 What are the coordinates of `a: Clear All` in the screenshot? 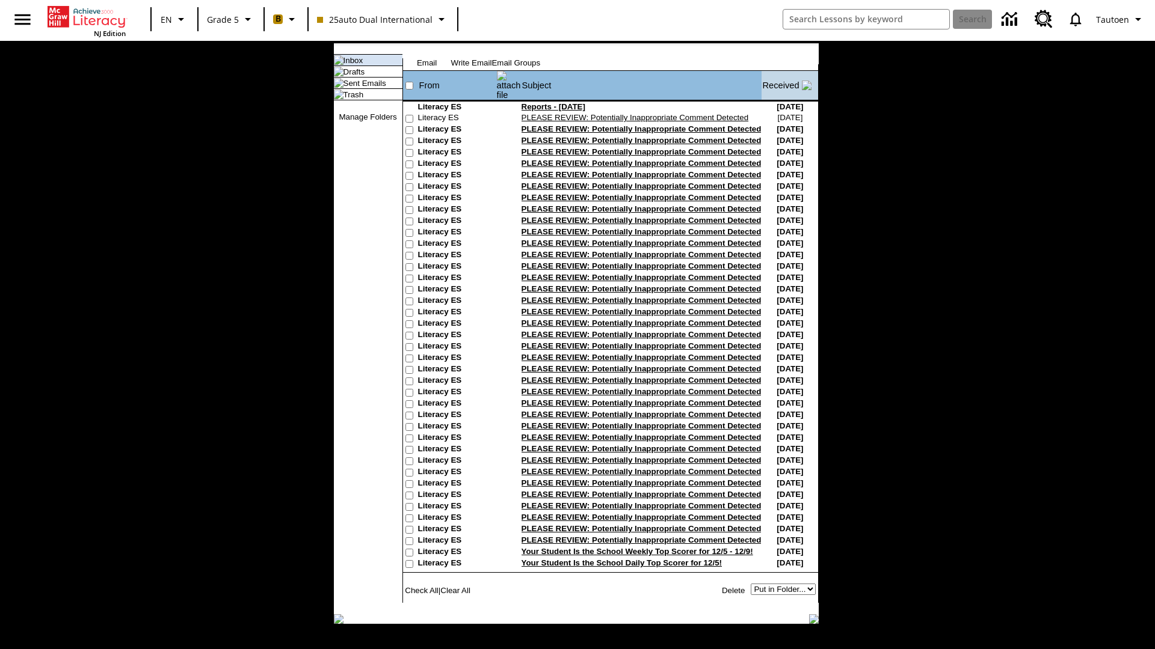 It's located at (455, 590).